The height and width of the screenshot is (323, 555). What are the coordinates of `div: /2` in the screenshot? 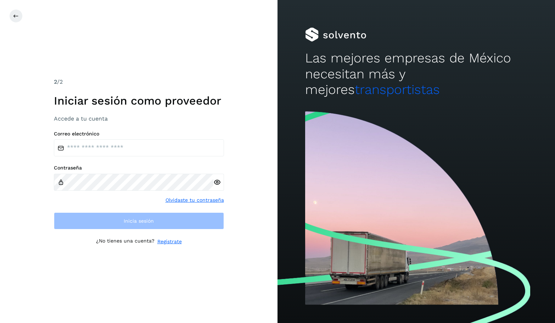 It's located at (139, 82).